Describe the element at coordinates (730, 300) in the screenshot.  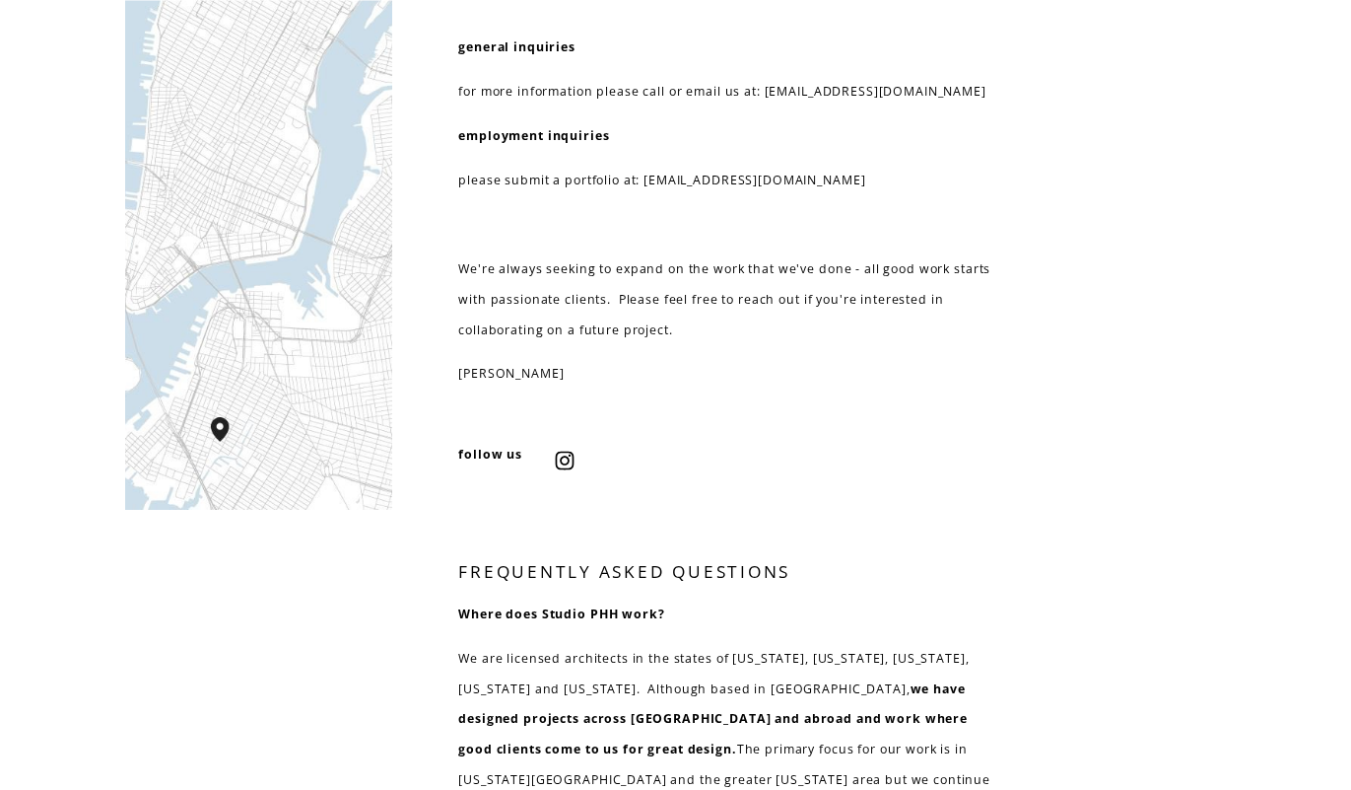
I see `p: We're always seeking to expand on the work that we've done - all good work starts with passionate...` at that location.